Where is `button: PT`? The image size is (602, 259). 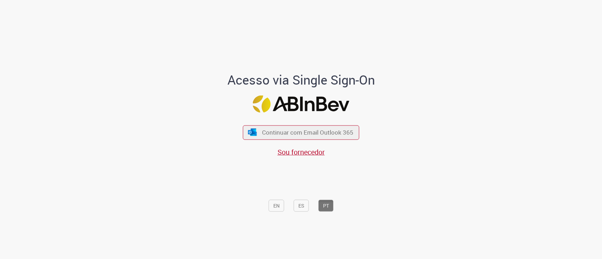 button: PT is located at coordinates (326, 206).